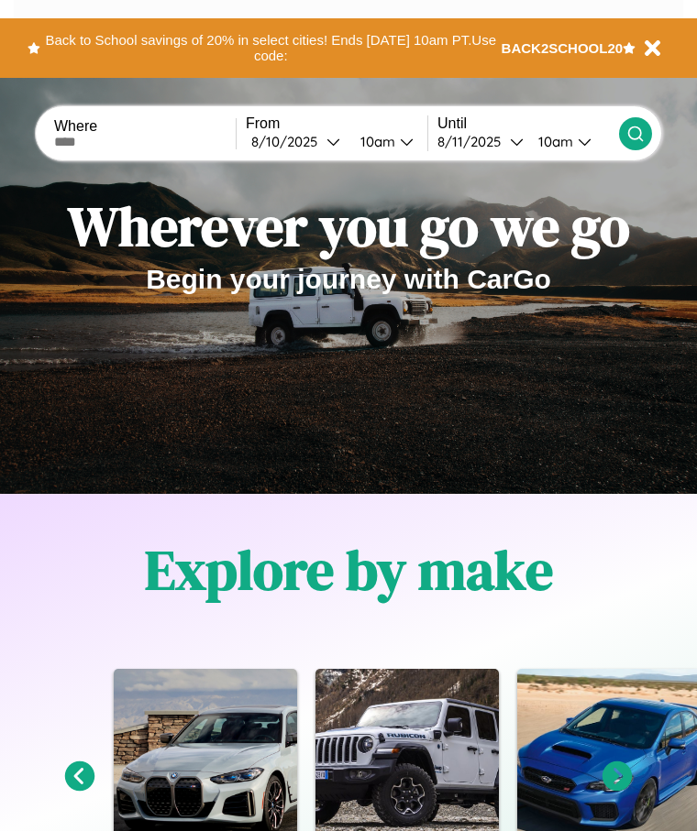  I want to click on h1: Explore by make, so click(348, 570).